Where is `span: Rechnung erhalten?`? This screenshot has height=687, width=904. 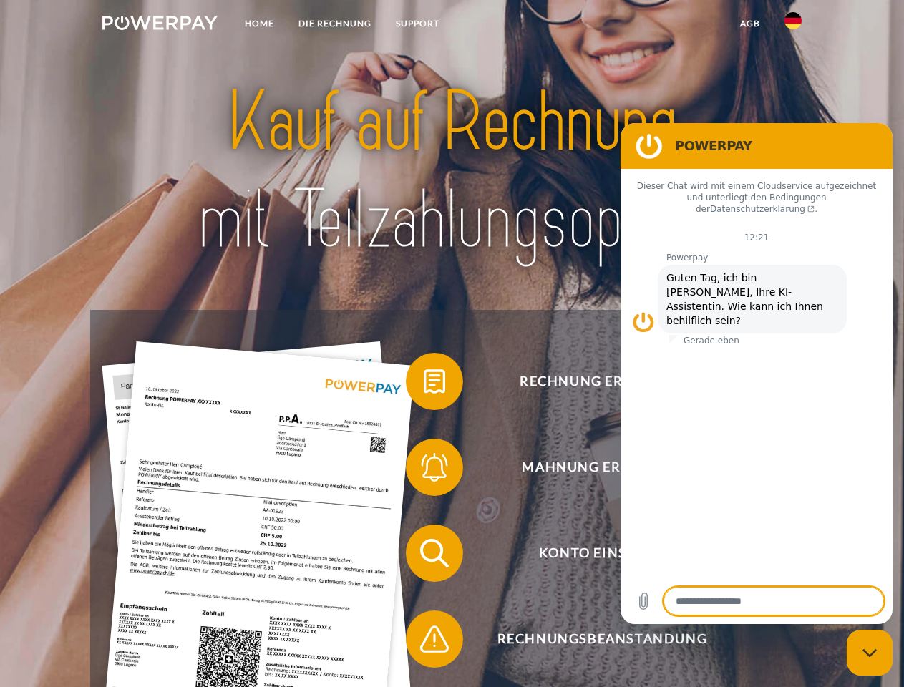 span: Rechnung erhalten? is located at coordinates (602, 381).